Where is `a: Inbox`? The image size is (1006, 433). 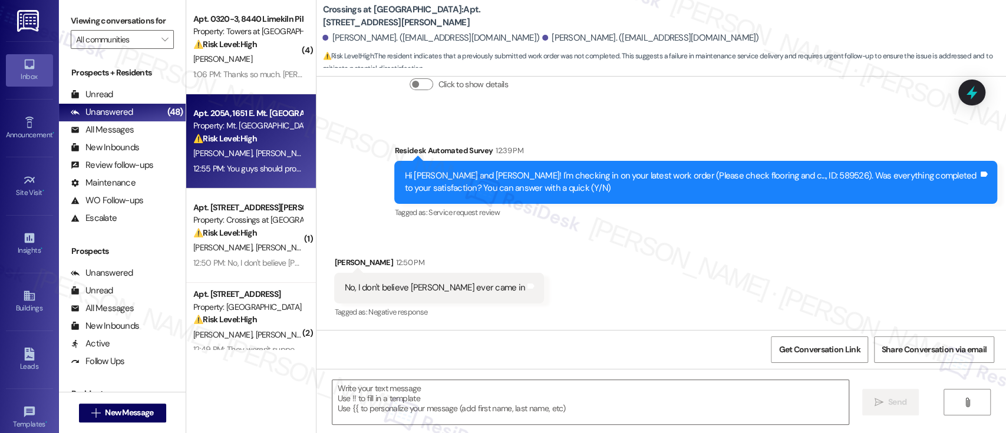
a: Inbox is located at coordinates (29, 70).